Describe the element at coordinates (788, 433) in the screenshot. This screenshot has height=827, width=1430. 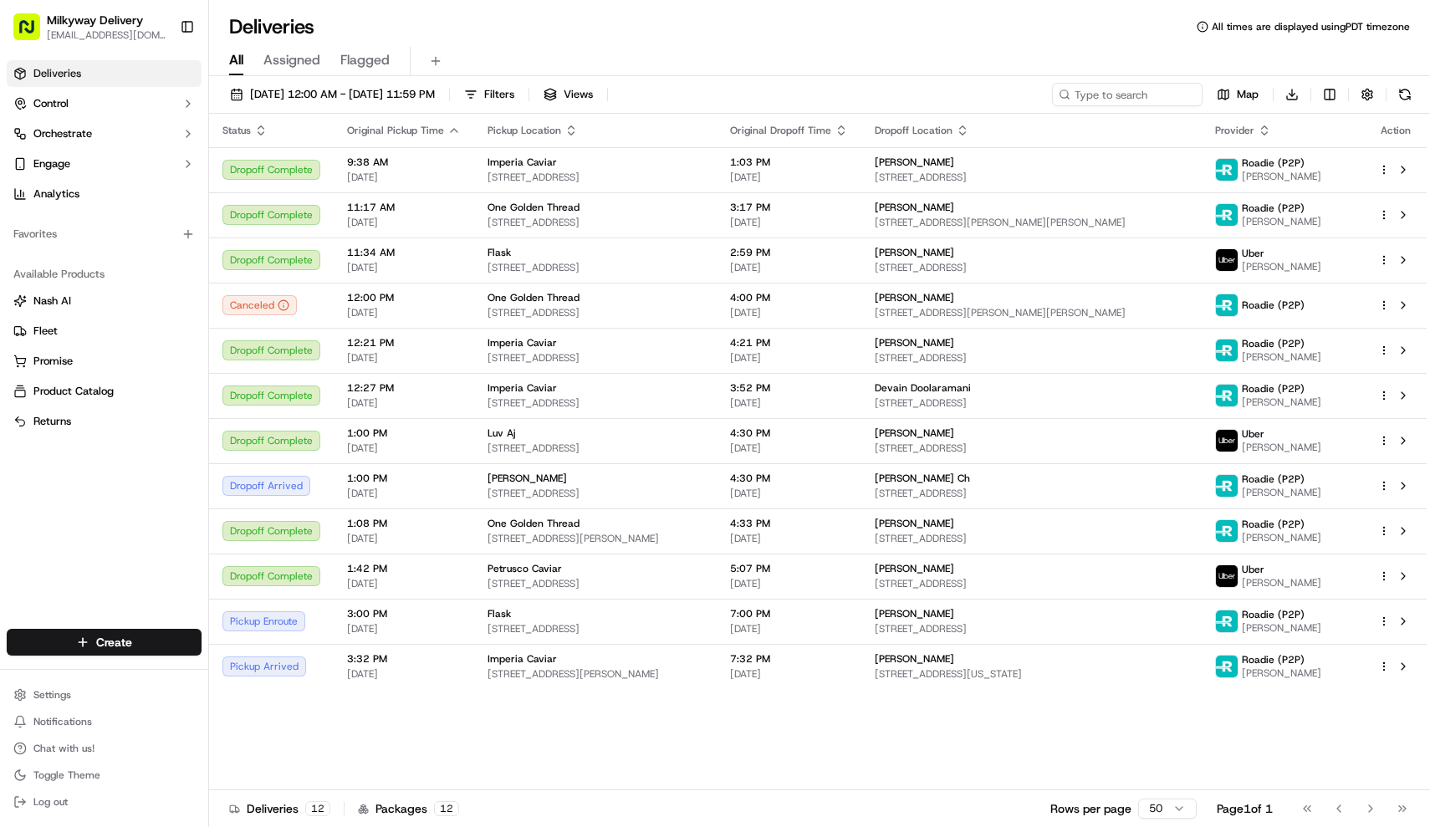
I see `span: 4:30 PM` at that location.